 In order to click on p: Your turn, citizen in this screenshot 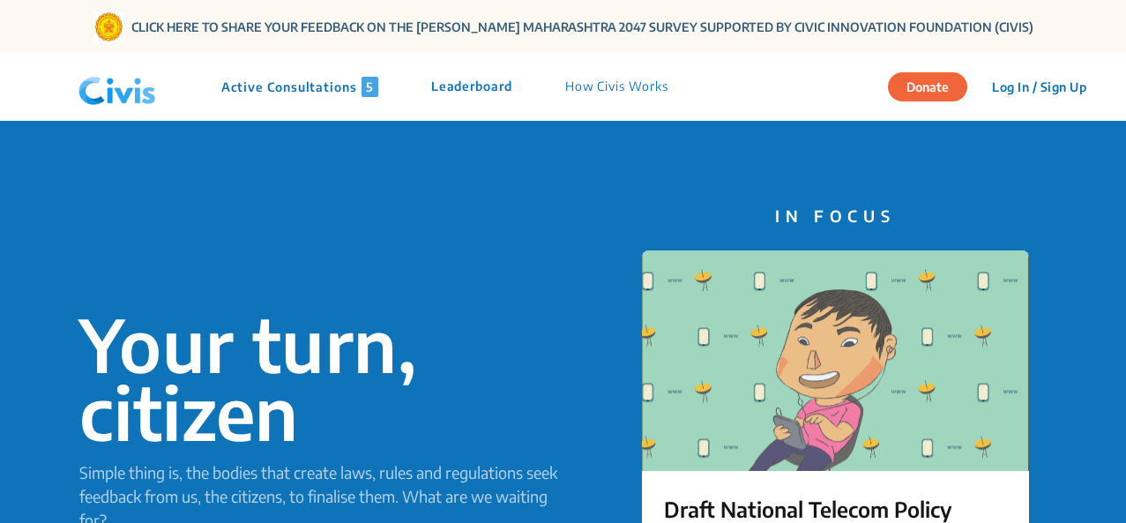, I will do `click(321, 378)`.